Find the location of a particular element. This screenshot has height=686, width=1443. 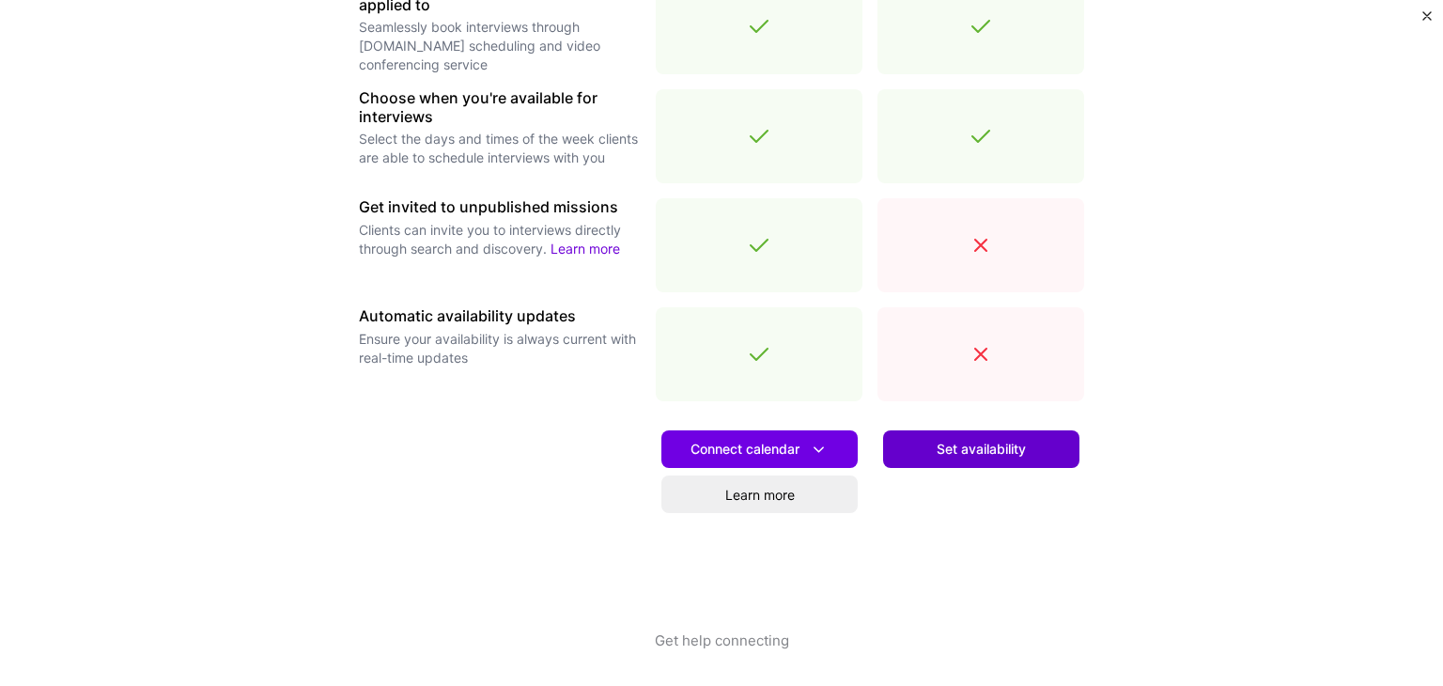

p: Select the days and times of the week clients are able to schedule interviews with you is located at coordinates (500, 148).